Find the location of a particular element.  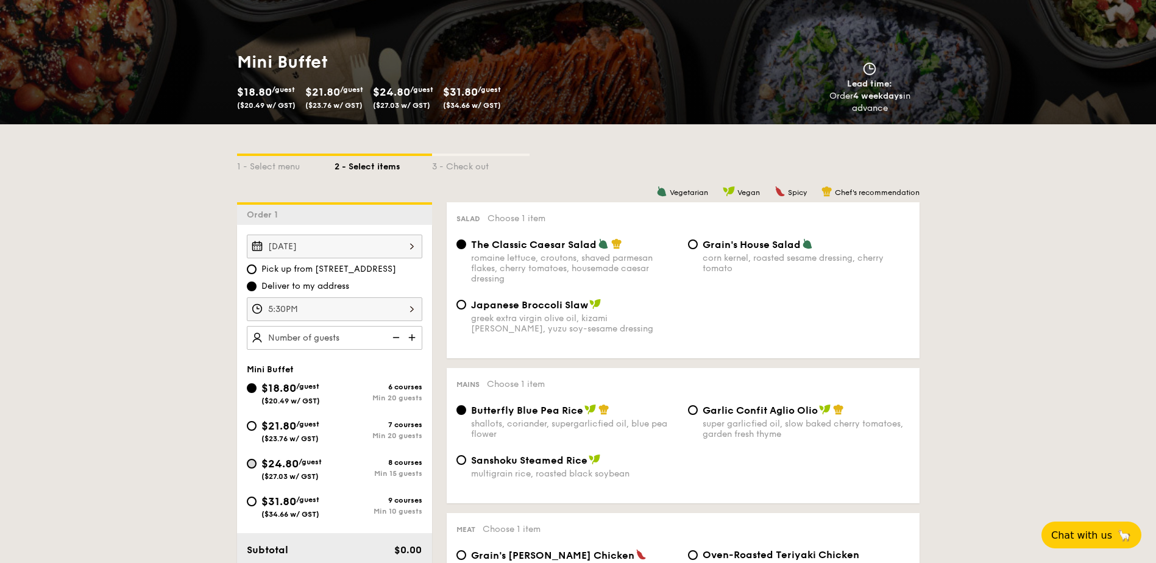

span: Chef's recommendation is located at coordinates (877, 193).